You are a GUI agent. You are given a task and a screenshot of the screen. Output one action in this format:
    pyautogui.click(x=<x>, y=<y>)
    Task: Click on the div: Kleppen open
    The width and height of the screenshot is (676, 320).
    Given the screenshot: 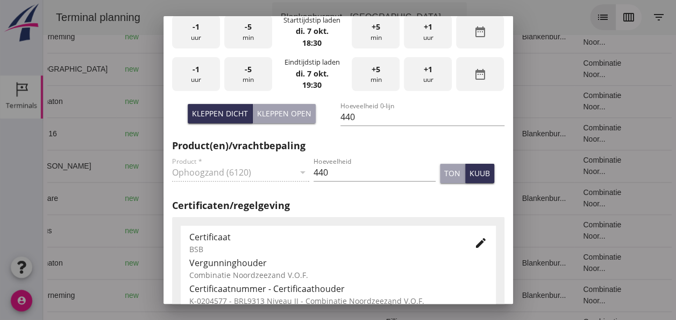 What is the action you would take?
    pyautogui.click(x=284, y=113)
    